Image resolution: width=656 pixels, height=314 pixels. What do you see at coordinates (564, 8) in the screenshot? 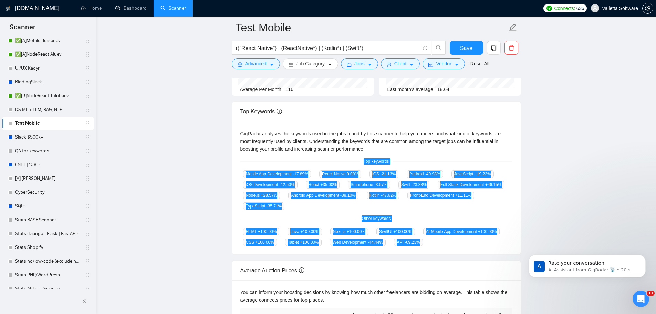
I see `span: Connects:` at bounding box center [564, 8].